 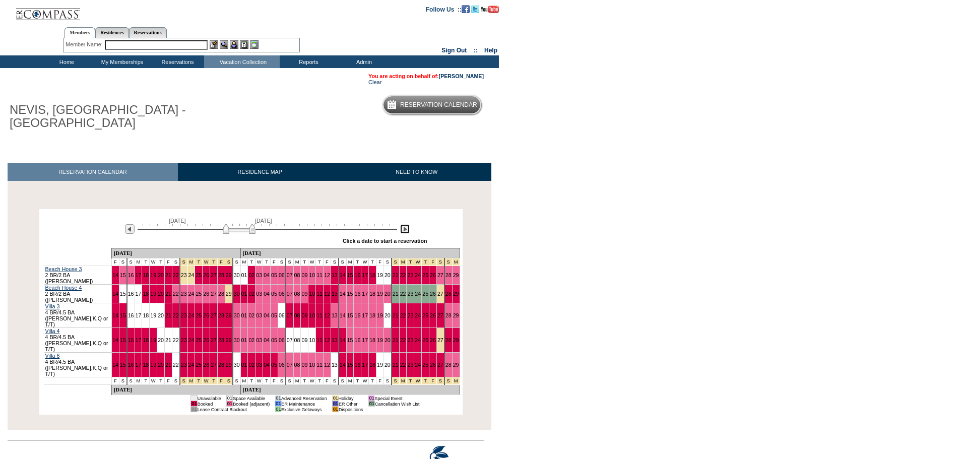 I want to click on a: Villa 3, so click(x=52, y=306).